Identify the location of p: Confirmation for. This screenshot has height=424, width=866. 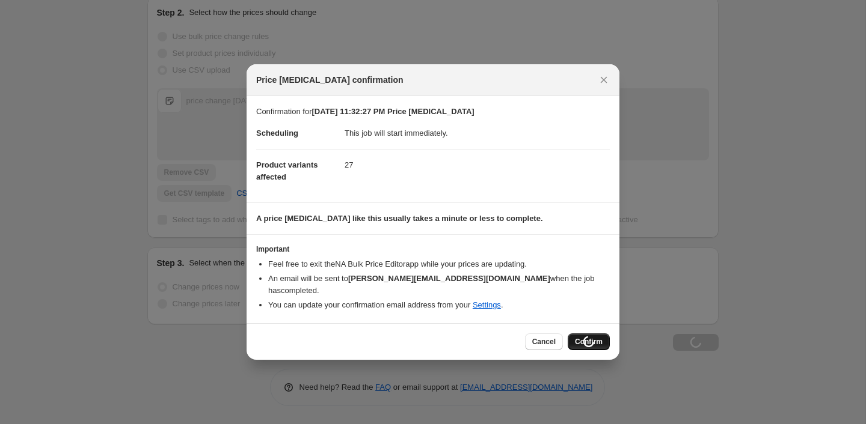
(433, 112).